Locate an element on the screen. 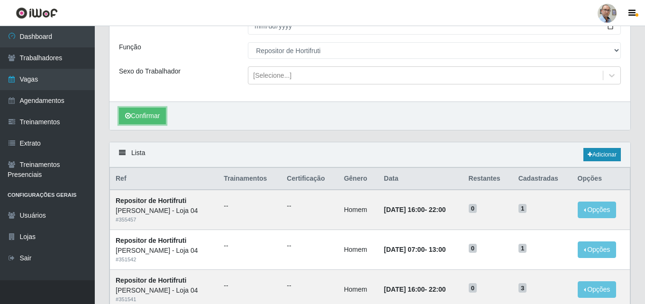 Image resolution: width=645 pixels, height=304 pixels. input: 00/00/0000 is located at coordinates (434, 26).